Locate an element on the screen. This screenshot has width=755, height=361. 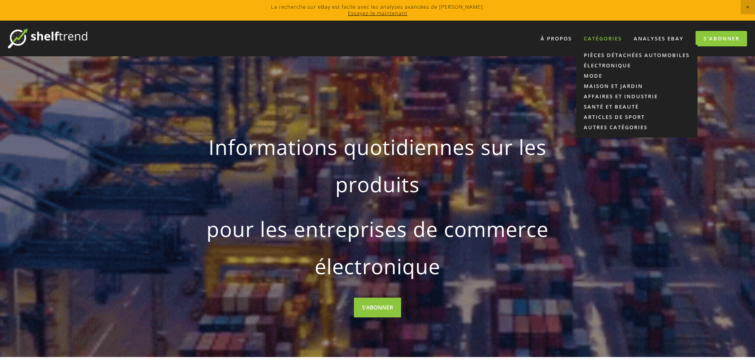
a: Santé et beauté is located at coordinates (637, 107).